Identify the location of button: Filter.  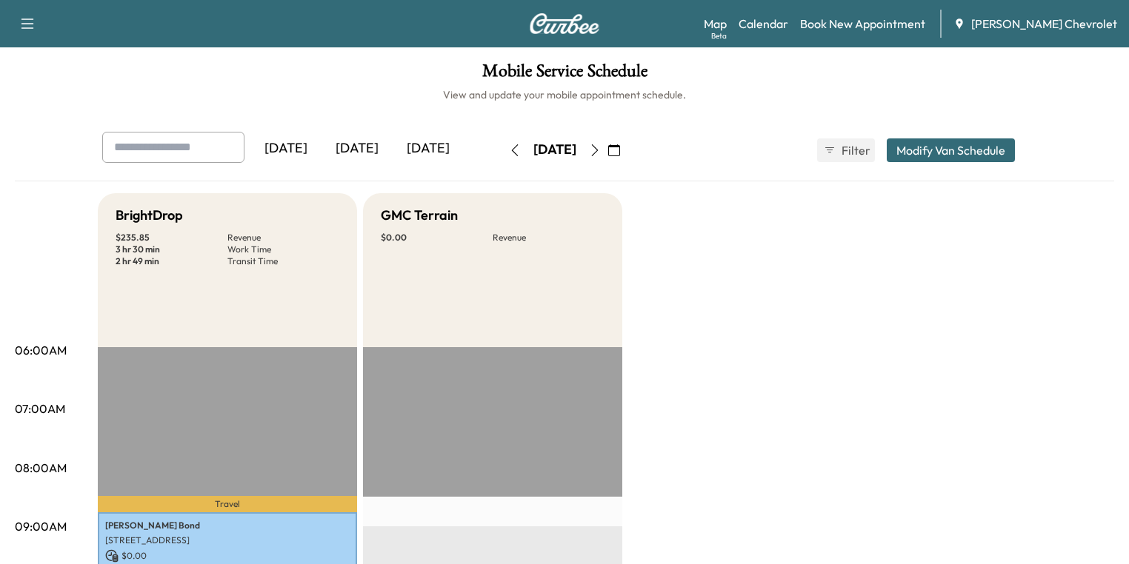
(846, 150).